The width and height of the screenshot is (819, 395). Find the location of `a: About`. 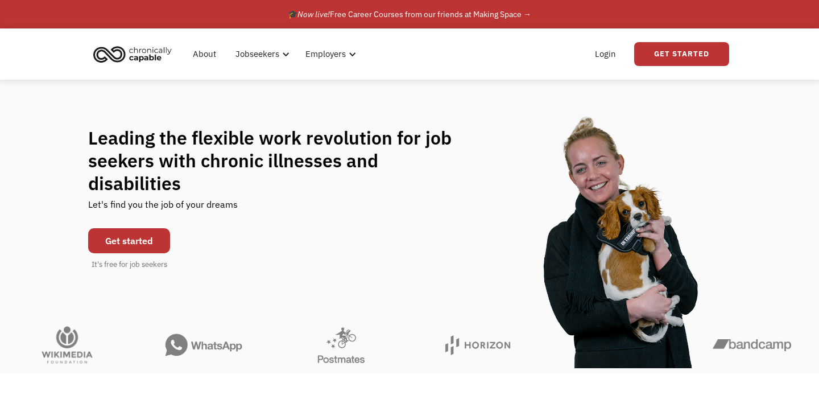

a: About is located at coordinates (204, 54).